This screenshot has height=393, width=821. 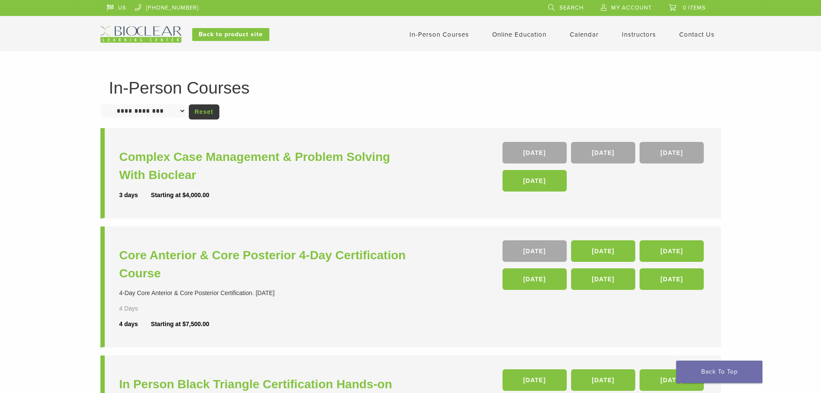 I want to click on span: Search, so click(x=572, y=8).